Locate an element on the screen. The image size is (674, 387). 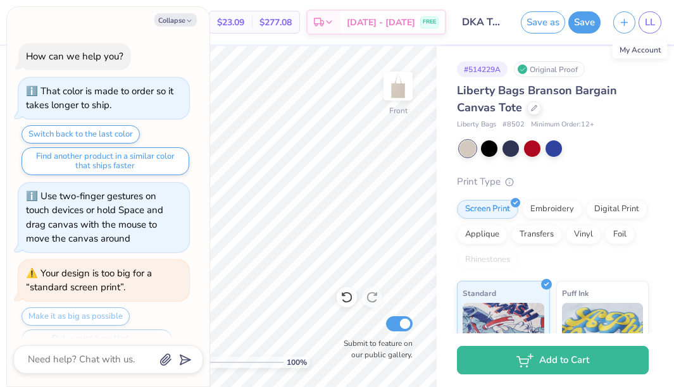
div: # 514229A is located at coordinates (482, 69).